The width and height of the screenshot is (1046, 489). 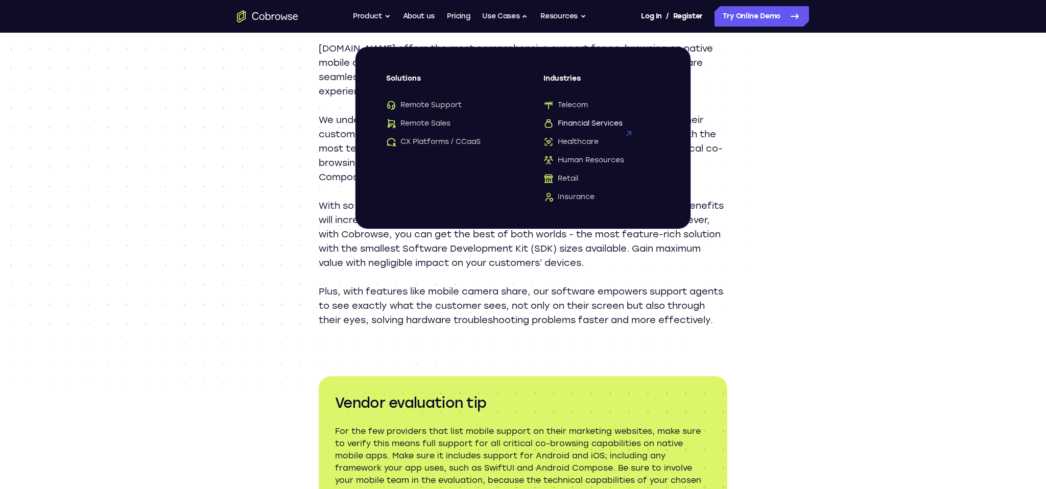 What do you see at coordinates (602, 105) in the screenshot?
I see `a: TelecomTelecom` at bounding box center [602, 105].